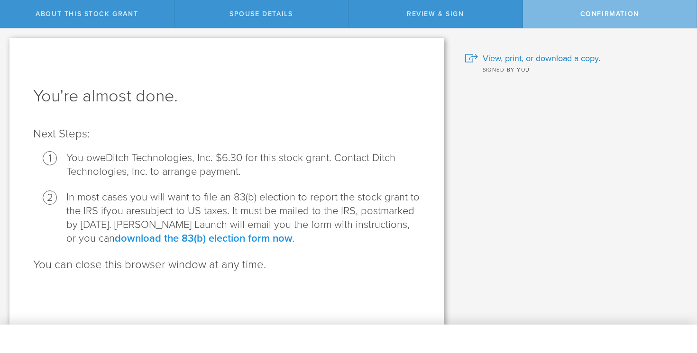  What do you see at coordinates (227, 265) in the screenshot?
I see `p: You can close this browser window at any time.` at bounding box center [227, 265].